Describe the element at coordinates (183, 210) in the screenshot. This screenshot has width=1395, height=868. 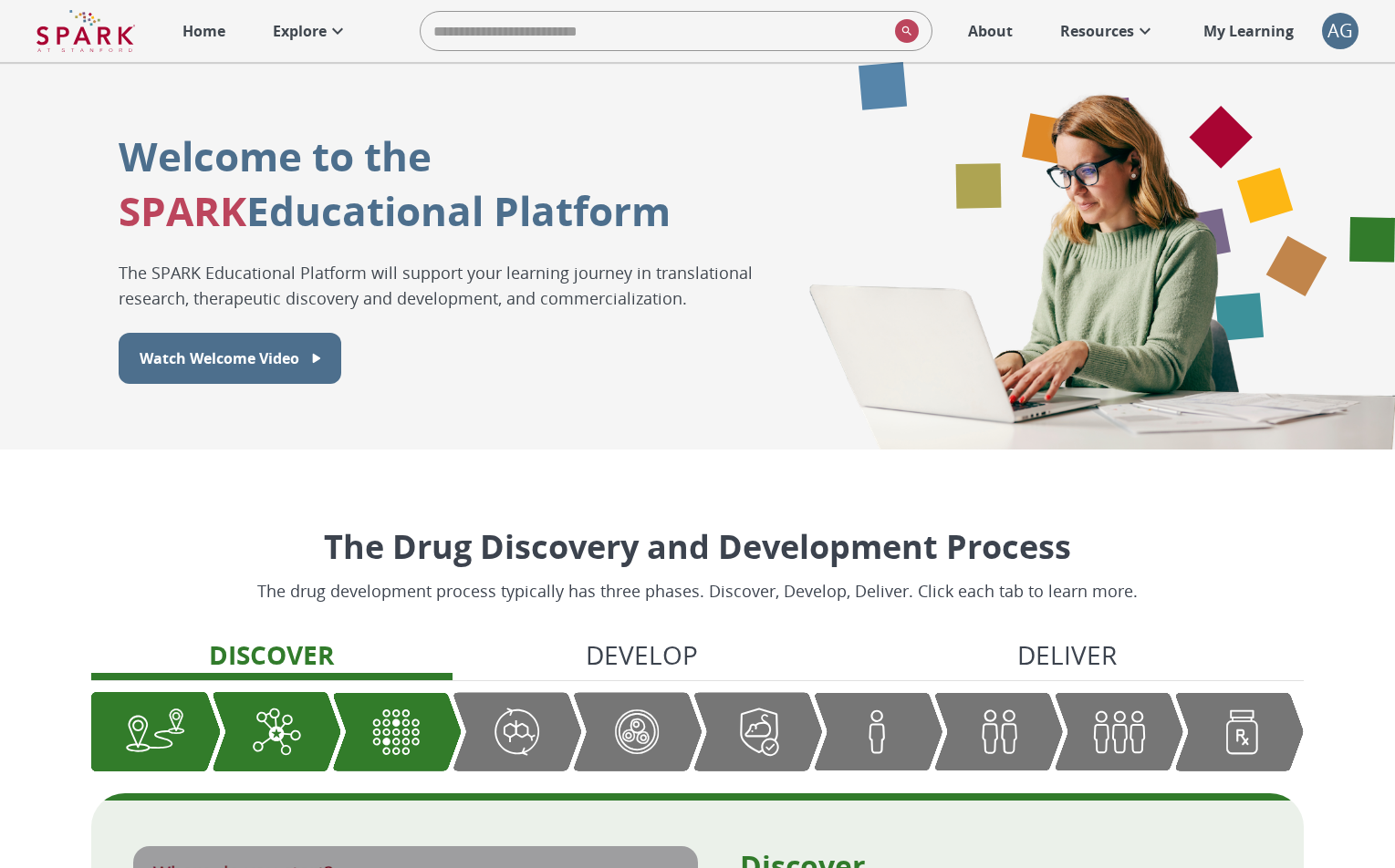
I see `span: SPARK` at that location.